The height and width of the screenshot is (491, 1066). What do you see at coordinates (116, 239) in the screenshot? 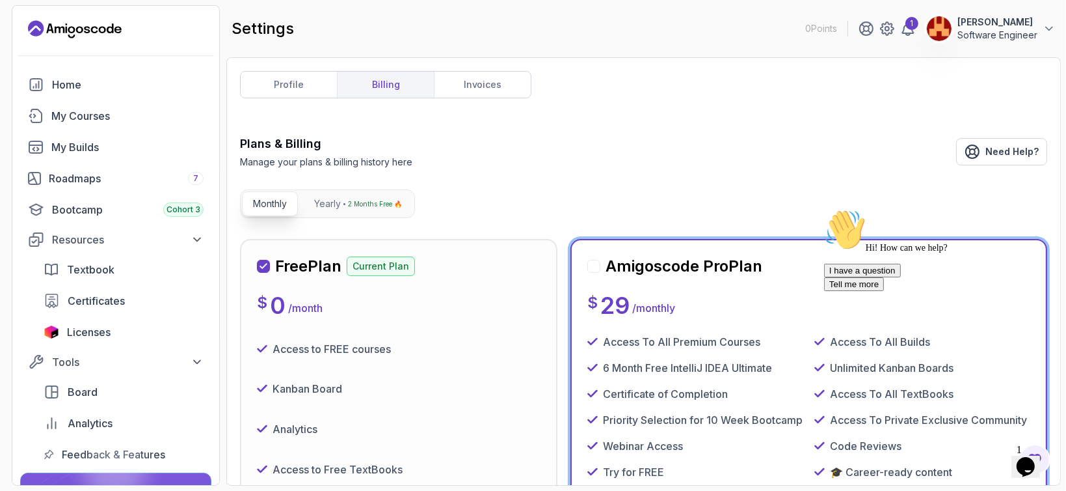
I see `button: Resources` at bounding box center [116, 239].